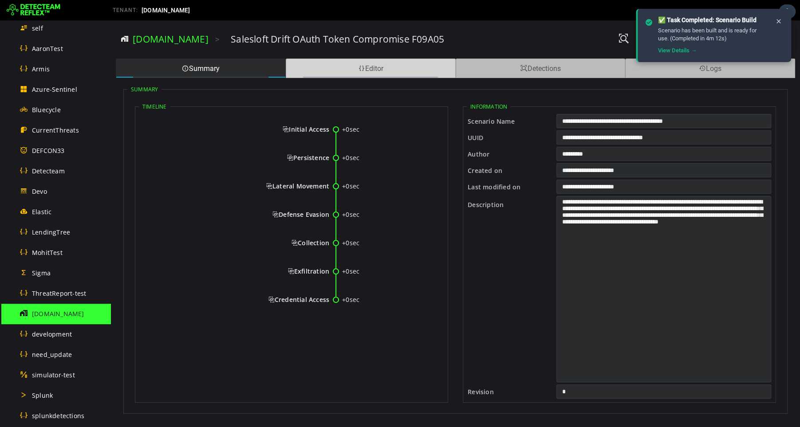 Image resolution: width=800 pixels, height=427 pixels. What do you see at coordinates (51, 232) in the screenshot?
I see `span: LendingTree` at bounding box center [51, 232].